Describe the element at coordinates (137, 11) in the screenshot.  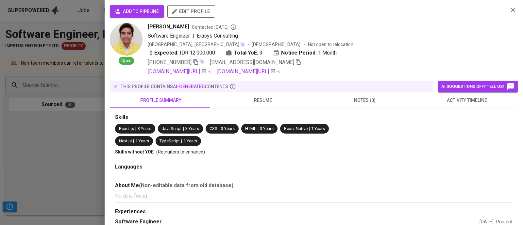
I see `button: add to pipeline` at that location.